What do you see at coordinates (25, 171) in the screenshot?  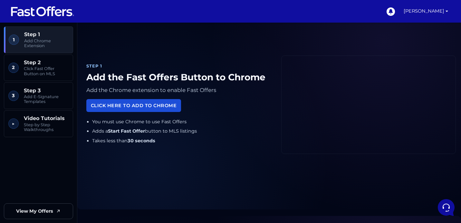 I see `button: Home` at bounding box center [25, 171].